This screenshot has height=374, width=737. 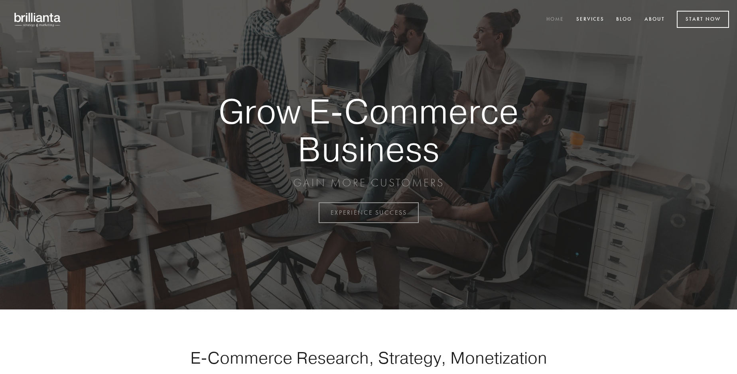 I want to click on a: Blog, so click(x=624, y=20).